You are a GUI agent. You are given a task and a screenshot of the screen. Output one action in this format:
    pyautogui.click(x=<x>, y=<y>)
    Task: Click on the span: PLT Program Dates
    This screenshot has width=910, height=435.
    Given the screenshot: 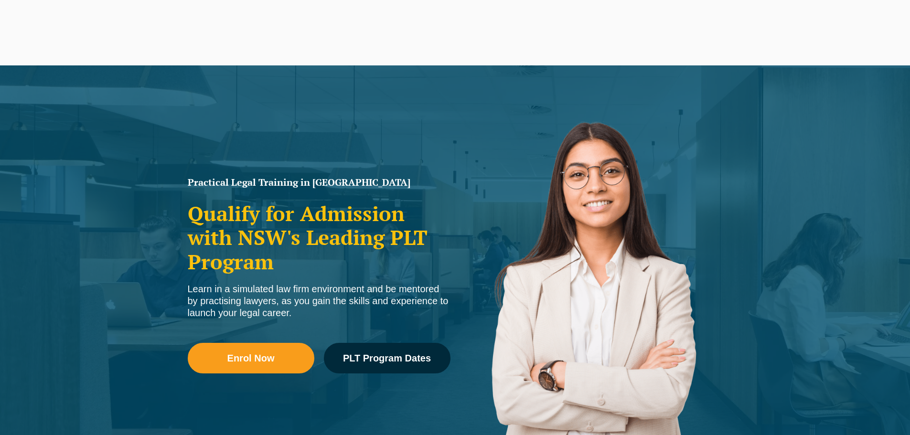 What is the action you would take?
    pyautogui.click(x=387, y=358)
    